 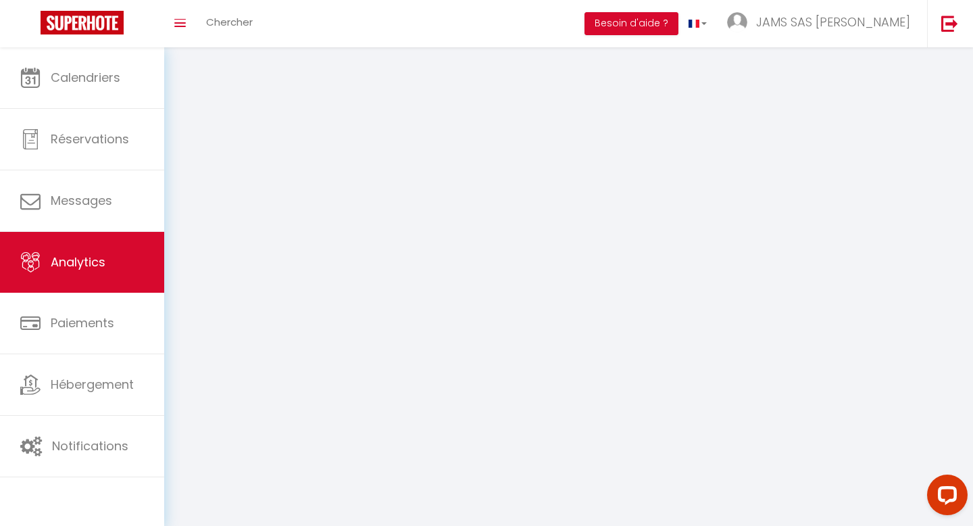 What do you see at coordinates (82, 322) in the screenshot?
I see `span: Paiements` at bounding box center [82, 322].